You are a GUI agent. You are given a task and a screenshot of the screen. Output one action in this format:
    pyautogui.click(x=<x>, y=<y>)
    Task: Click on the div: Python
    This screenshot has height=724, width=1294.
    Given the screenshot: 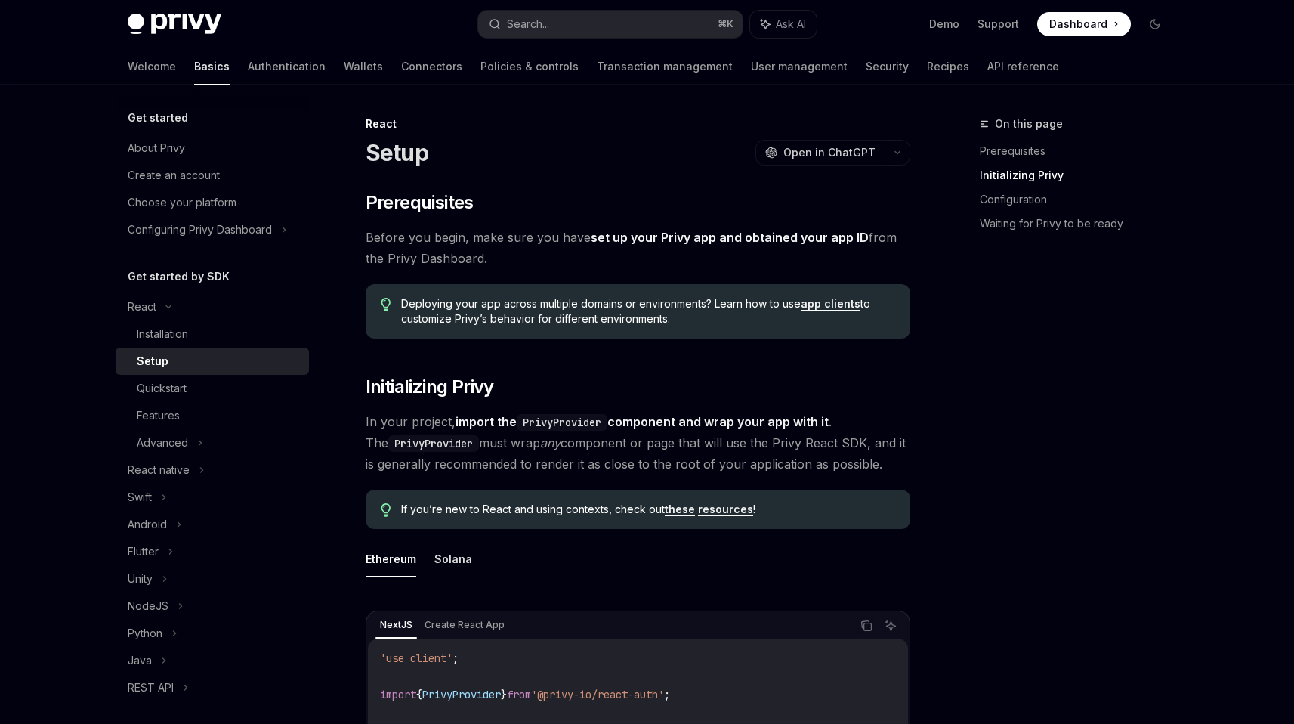 What is the action you would take?
    pyautogui.click(x=145, y=633)
    